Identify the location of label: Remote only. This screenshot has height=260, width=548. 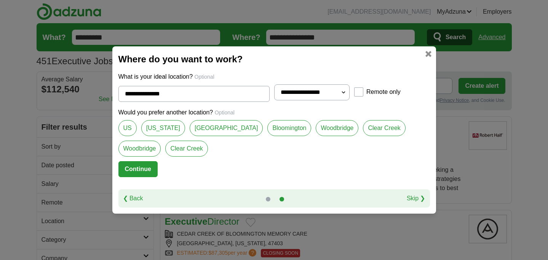
(383, 92).